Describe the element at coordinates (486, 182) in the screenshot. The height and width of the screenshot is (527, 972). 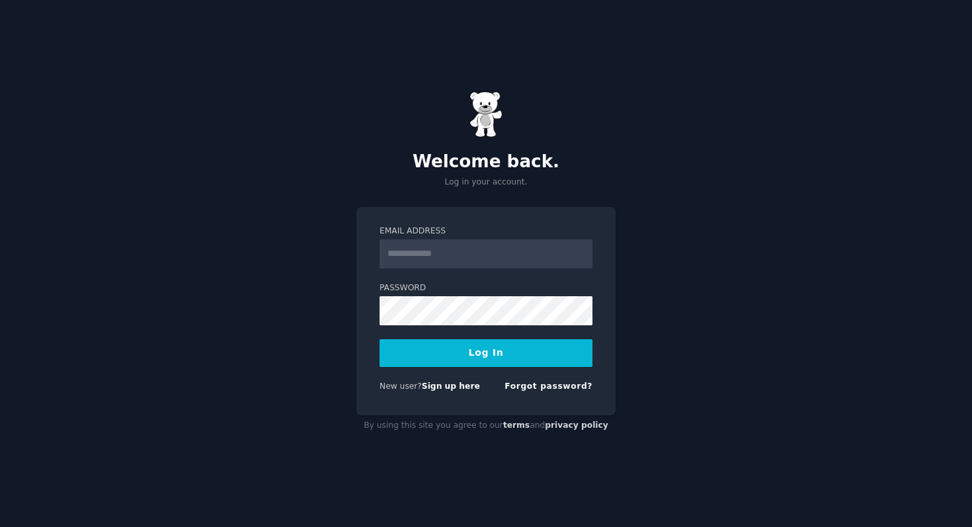
I see `p: Log in your account.` at that location.